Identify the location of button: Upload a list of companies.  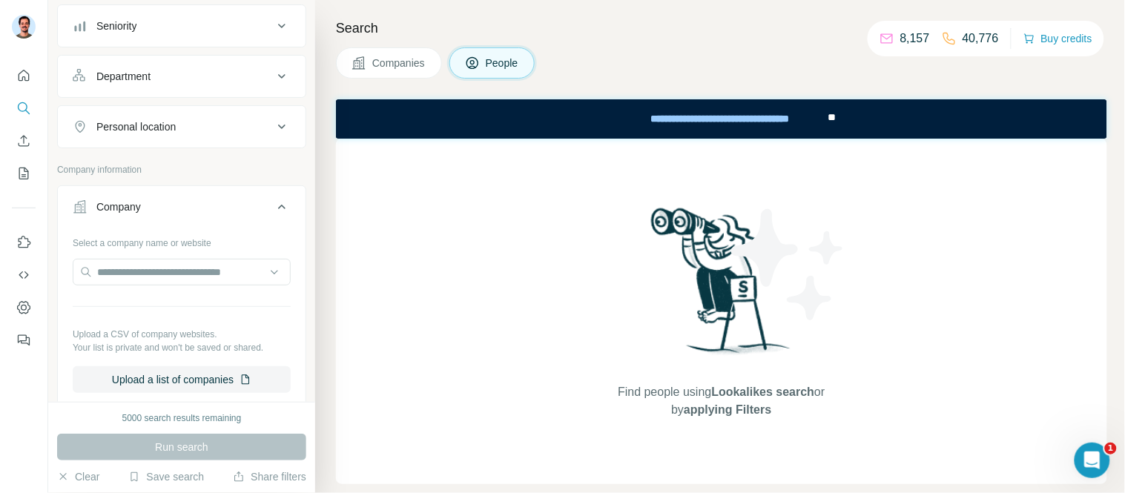
(182, 380).